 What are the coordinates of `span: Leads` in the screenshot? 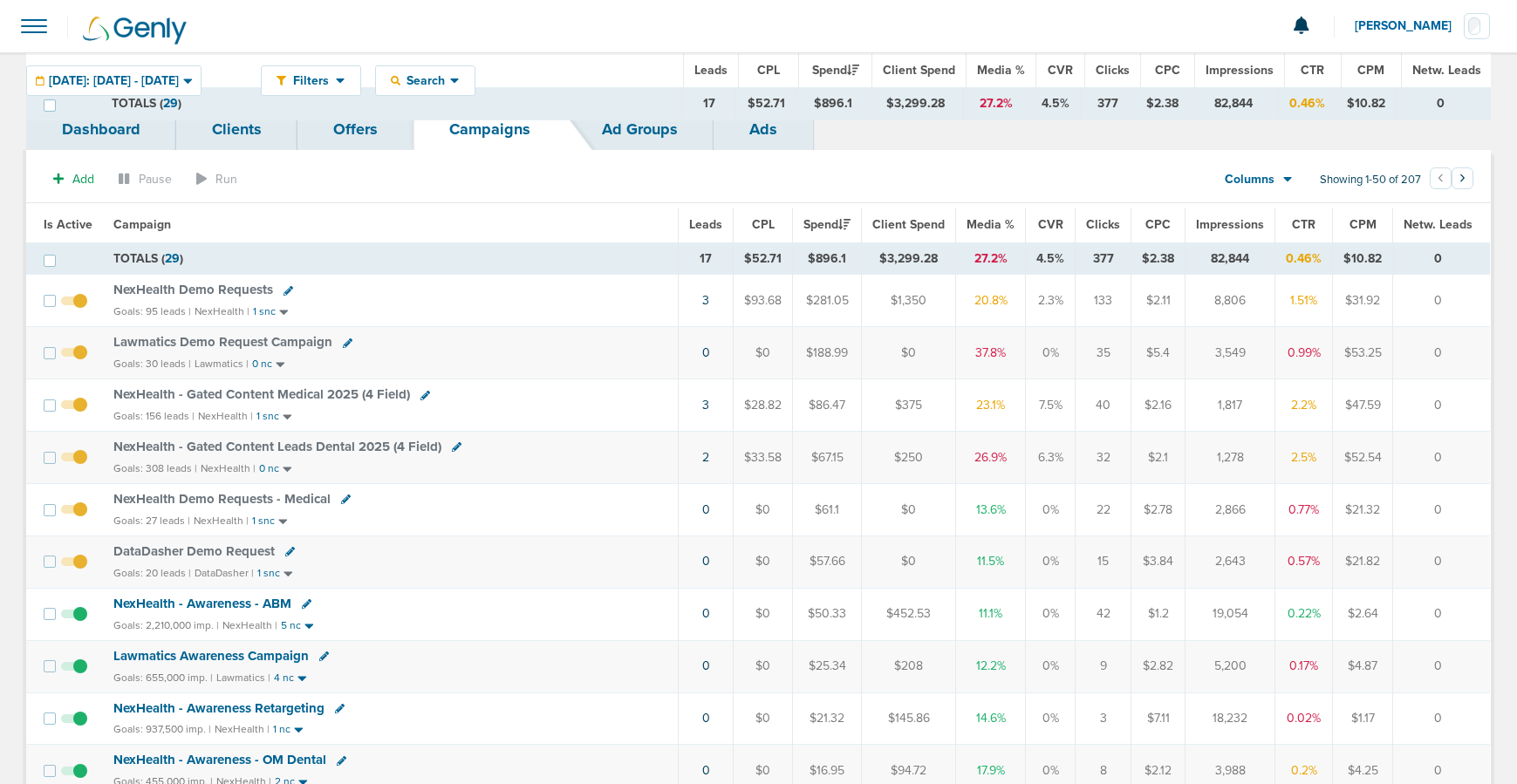 It's located at (705, 224).